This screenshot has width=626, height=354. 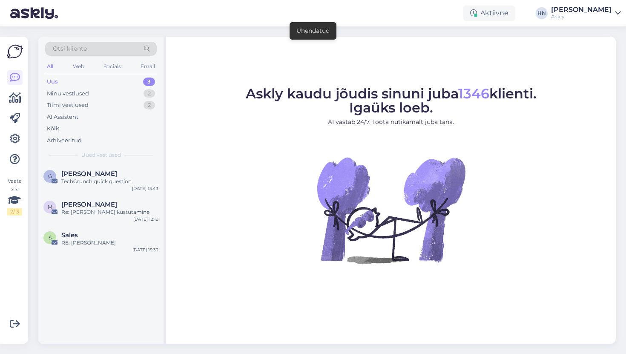 I want to click on span: 1346, so click(x=474, y=93).